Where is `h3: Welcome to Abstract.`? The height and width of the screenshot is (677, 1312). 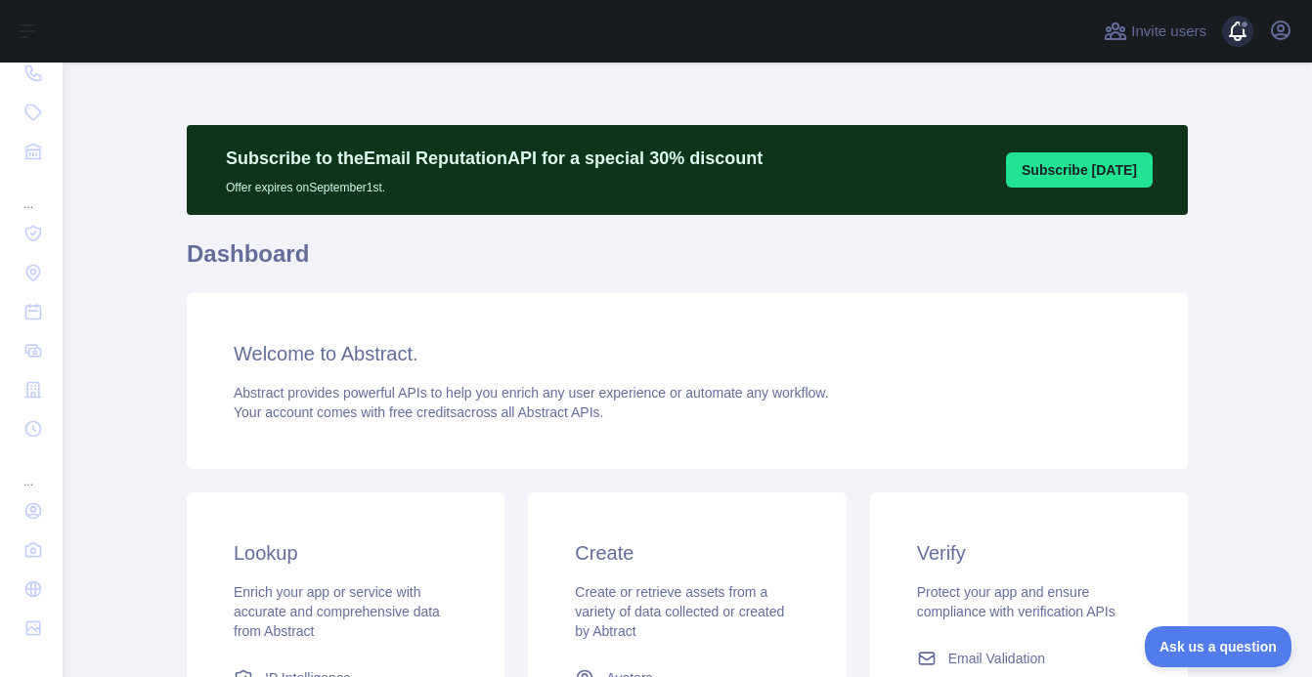 h3: Welcome to Abstract. is located at coordinates (687, 354).